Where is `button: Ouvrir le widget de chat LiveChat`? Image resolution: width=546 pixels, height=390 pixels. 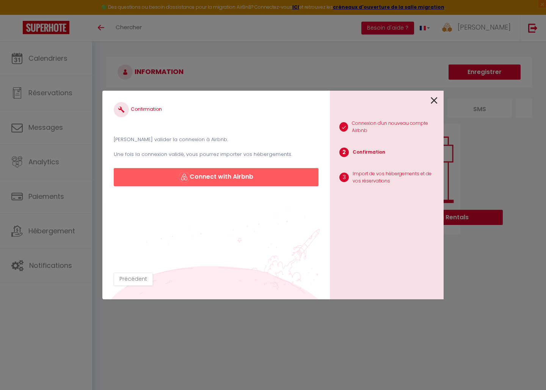
button: Ouvrir le widget de chat LiveChat is located at coordinates (17, 14).